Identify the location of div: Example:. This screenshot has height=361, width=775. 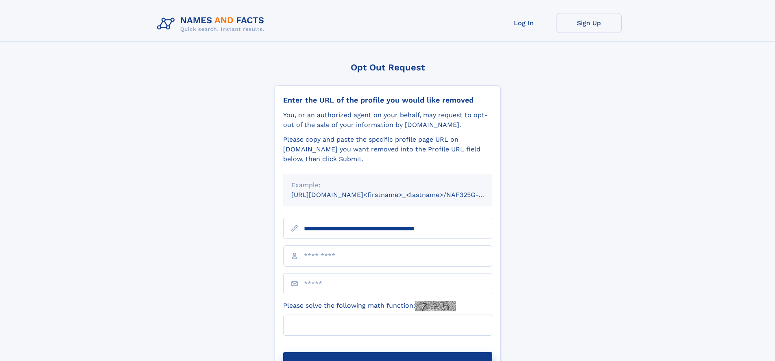
(388, 185).